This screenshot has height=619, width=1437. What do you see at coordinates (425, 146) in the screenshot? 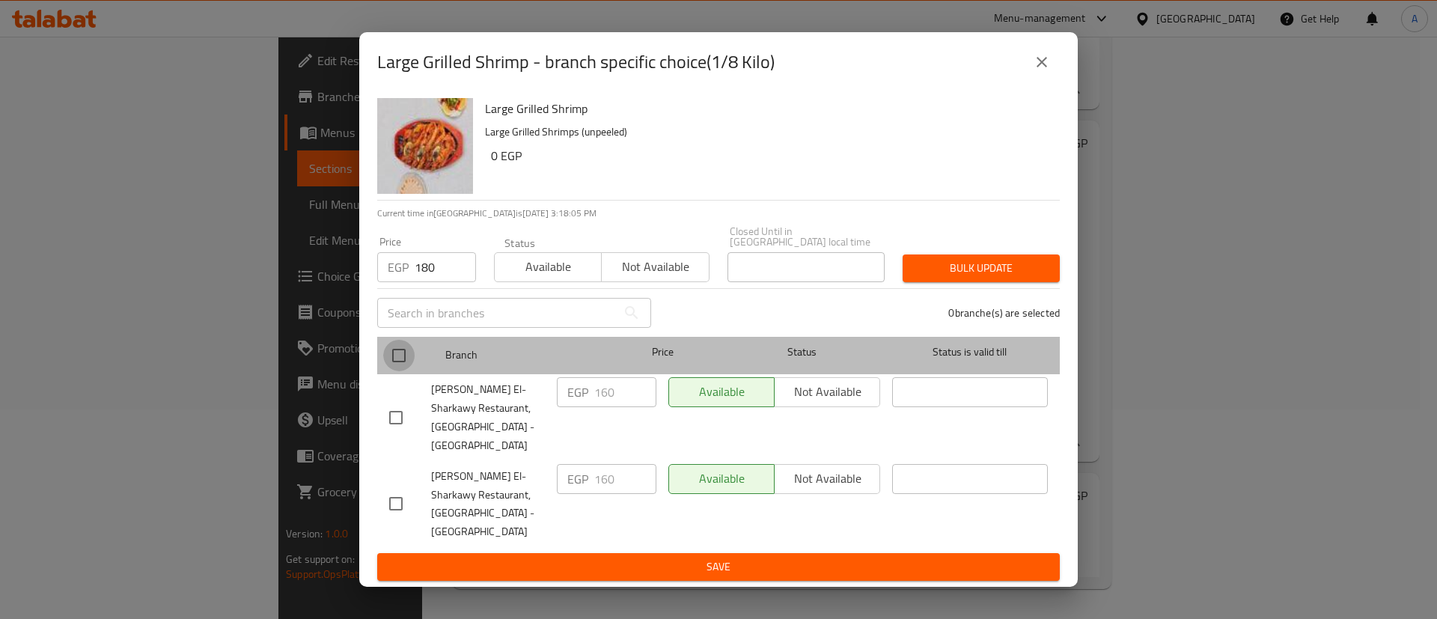
I see `img: Large Grilled Shrimp` at bounding box center [425, 146].